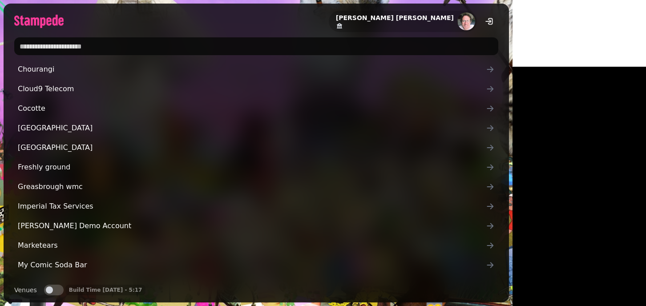  What do you see at coordinates (252, 167) in the screenshot?
I see `span: Freshly ground` at bounding box center [252, 167].